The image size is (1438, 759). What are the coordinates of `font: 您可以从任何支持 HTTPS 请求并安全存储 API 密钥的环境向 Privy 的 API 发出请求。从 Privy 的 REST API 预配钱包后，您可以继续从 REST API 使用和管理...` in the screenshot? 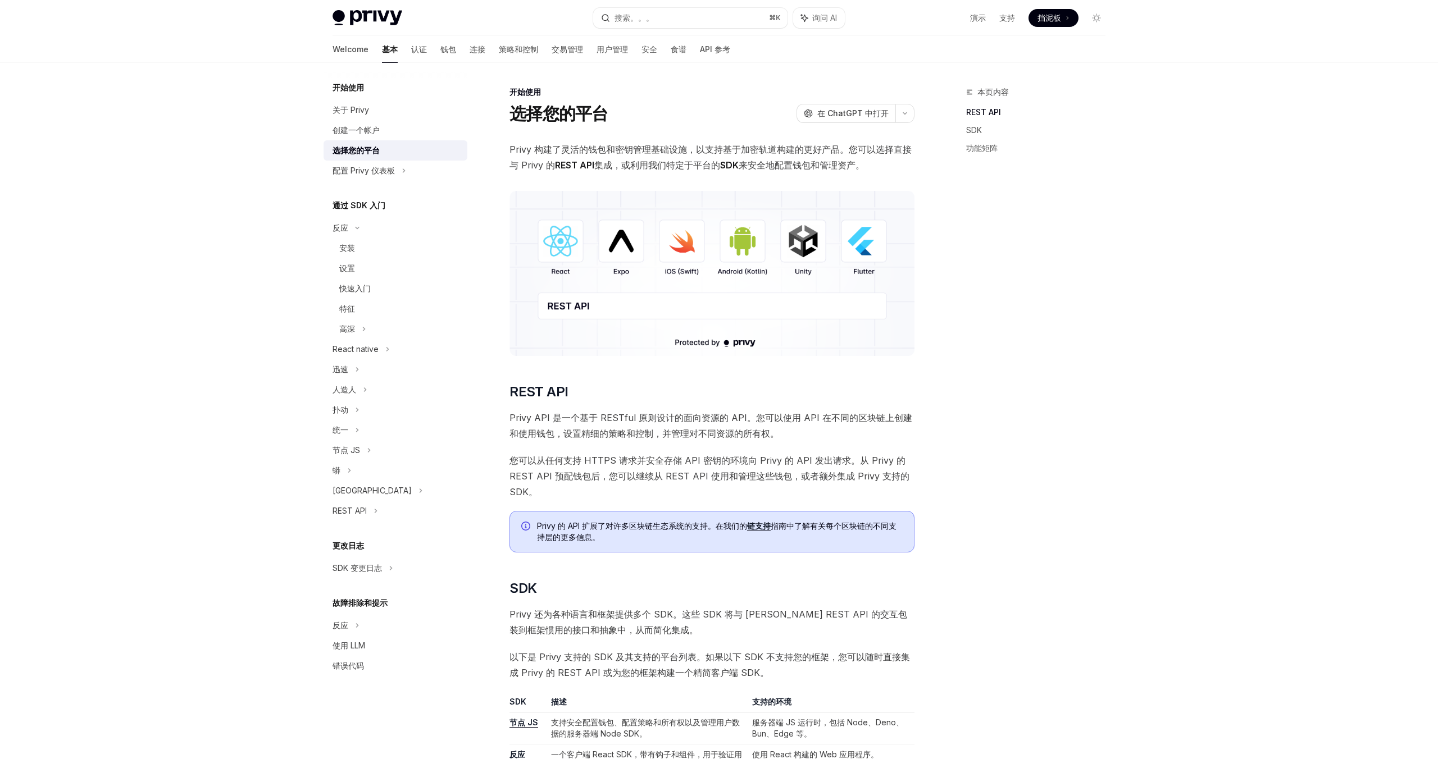 It's located at (709, 476).